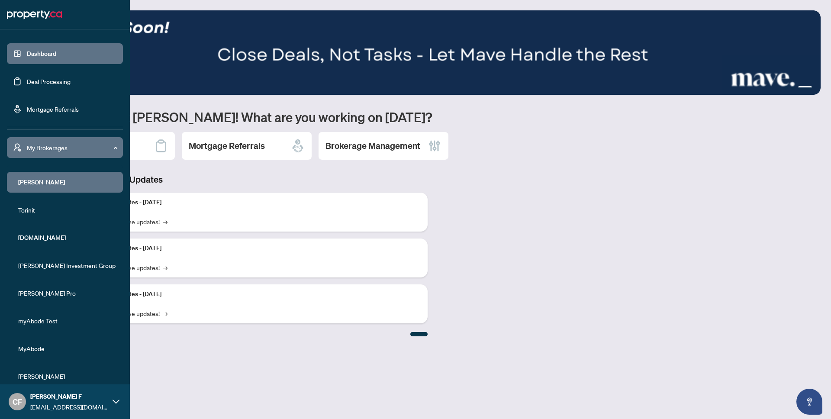 This screenshot has width=831, height=419. What do you see at coordinates (236, 180) in the screenshot?
I see `h3: Brokerage & Industry Updates` at bounding box center [236, 180].